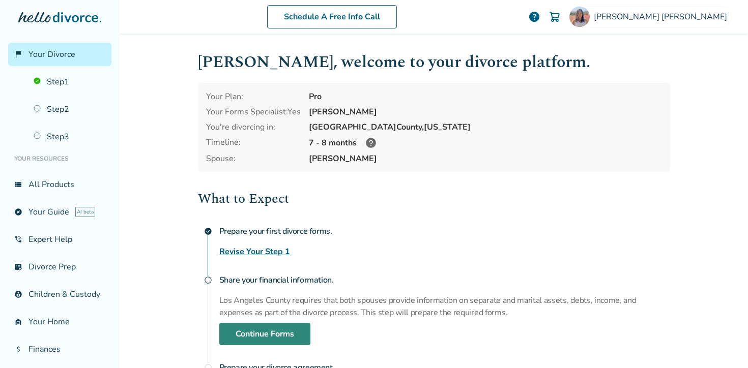  I want to click on a: Revise Your Step 1, so click(254, 252).